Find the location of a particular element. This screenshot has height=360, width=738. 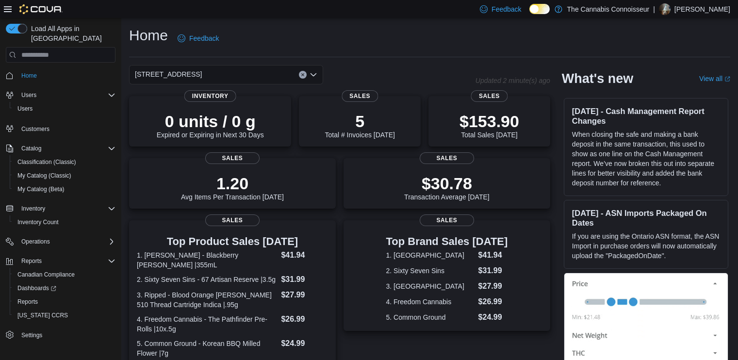

button: My Catalog (Classic) is located at coordinates (65, 176).